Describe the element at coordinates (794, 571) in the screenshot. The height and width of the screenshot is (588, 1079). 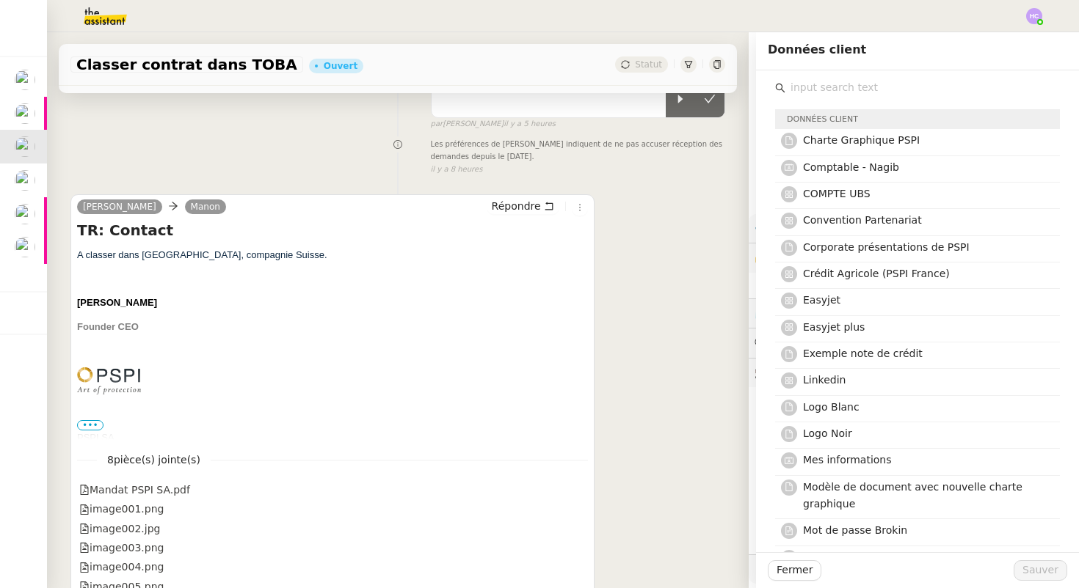
I see `button: Fermer` at that location.